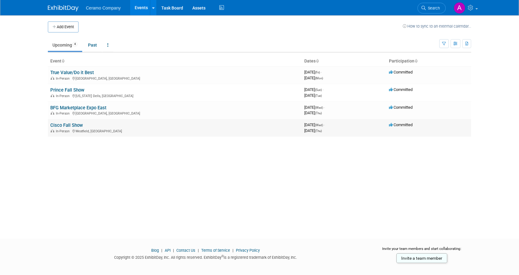 This screenshot has height=275, width=519. What do you see at coordinates (433, 8) in the screenshot?
I see `span: Search` at bounding box center [433, 8].